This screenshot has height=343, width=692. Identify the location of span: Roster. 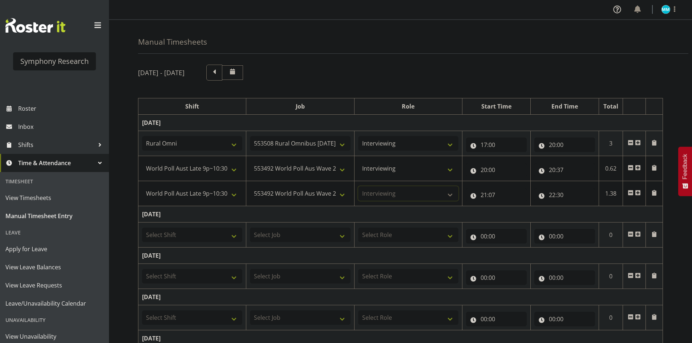
(62, 109).